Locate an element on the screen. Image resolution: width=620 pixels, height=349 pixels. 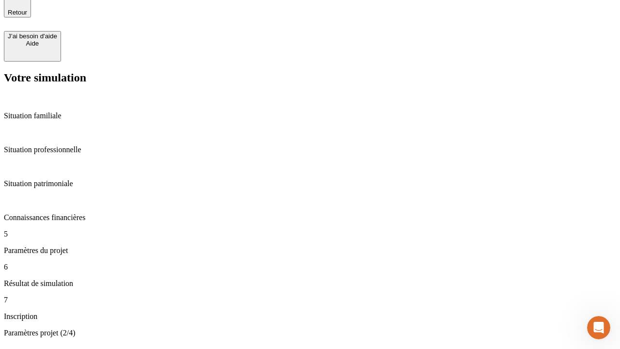
p: Situation patrimoniale is located at coordinates (310, 184).